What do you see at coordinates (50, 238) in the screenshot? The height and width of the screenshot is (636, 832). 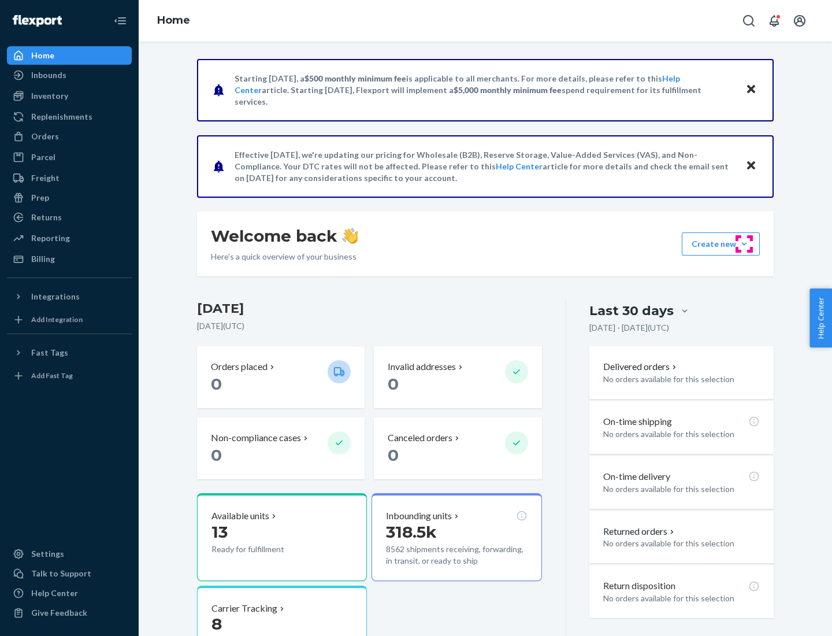 I see `div: Reporting` at bounding box center [50, 238].